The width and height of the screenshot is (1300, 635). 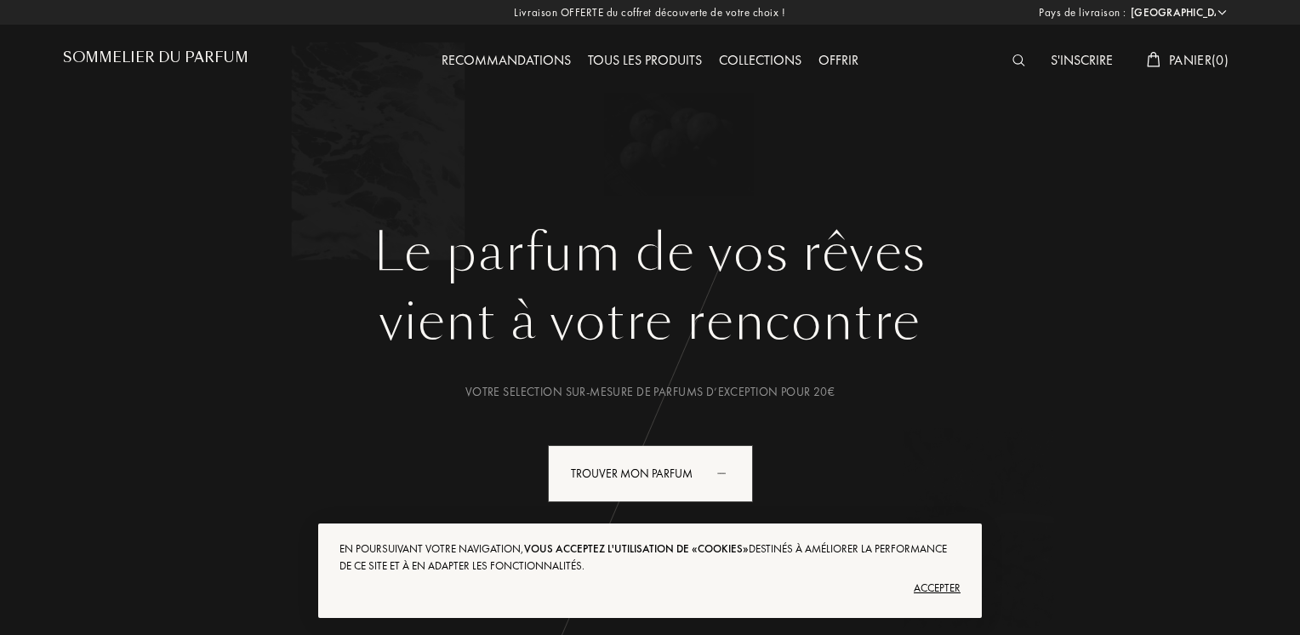 What do you see at coordinates (506, 60) in the screenshot?
I see `a: Recommandations` at bounding box center [506, 60].